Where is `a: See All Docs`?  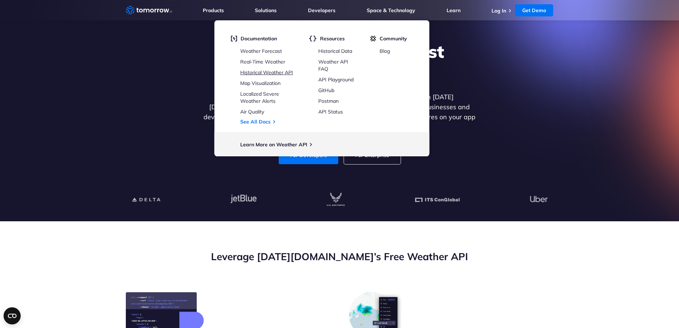 a: See All Docs is located at coordinates (255, 122).